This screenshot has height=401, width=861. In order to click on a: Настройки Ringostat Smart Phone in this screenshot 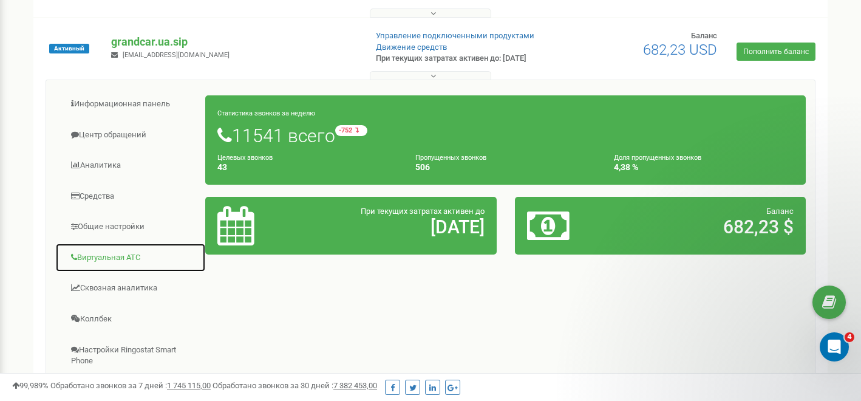, I will do `click(131, 355)`.